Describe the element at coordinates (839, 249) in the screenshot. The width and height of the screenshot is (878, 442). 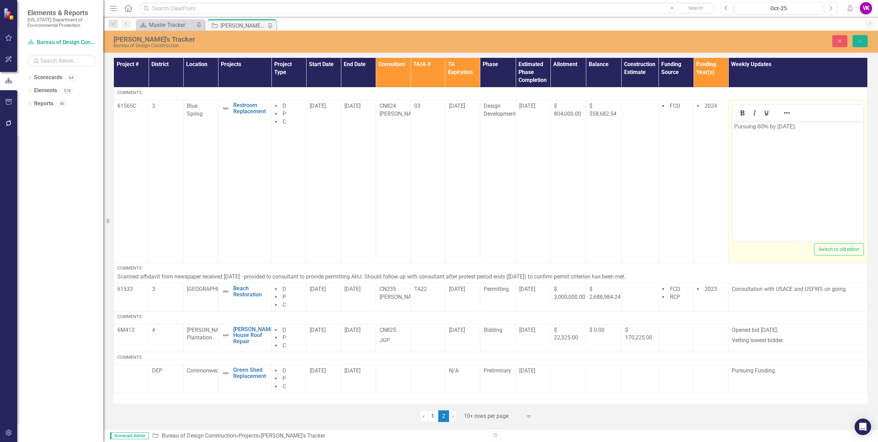
I see `button: Switch to old editor` at that location.